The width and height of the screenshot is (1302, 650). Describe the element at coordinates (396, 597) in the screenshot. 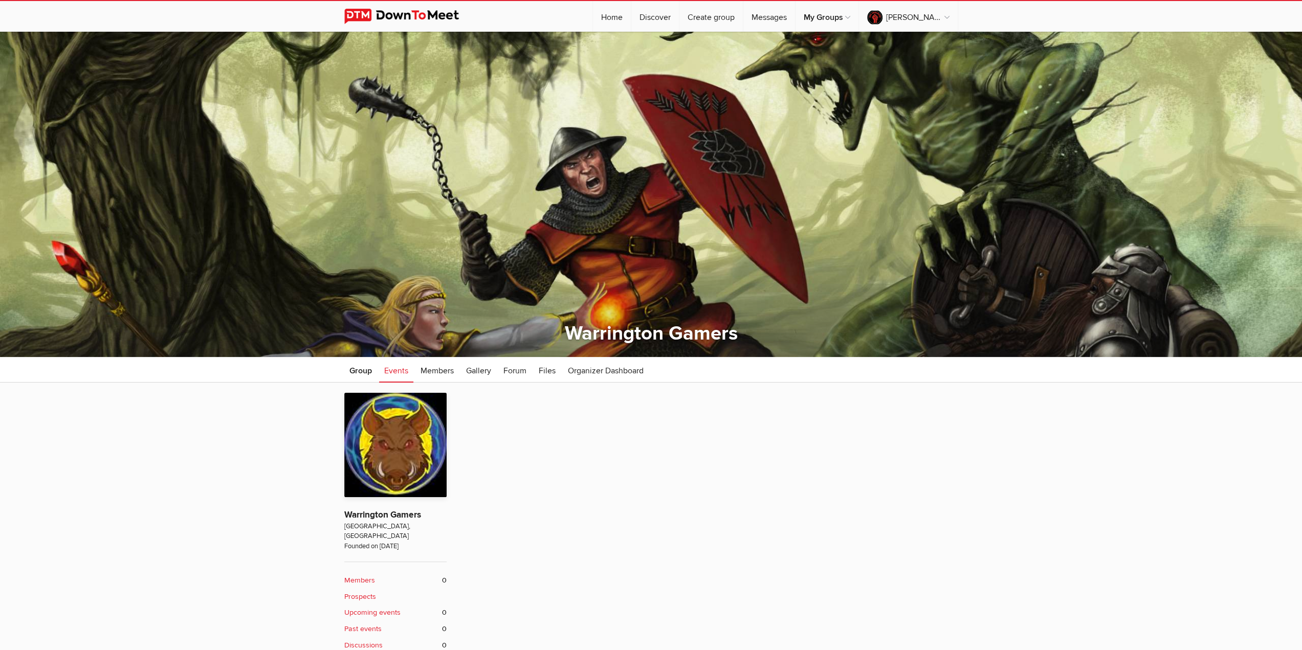

I see `a: Prospects` at that location.